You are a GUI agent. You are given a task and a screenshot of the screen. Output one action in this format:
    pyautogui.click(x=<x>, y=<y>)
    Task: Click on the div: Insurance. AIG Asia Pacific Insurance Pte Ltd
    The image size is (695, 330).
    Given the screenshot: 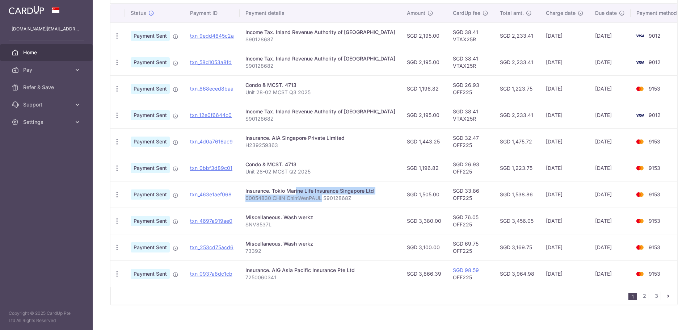 What is the action you would take?
    pyautogui.click(x=320, y=270)
    